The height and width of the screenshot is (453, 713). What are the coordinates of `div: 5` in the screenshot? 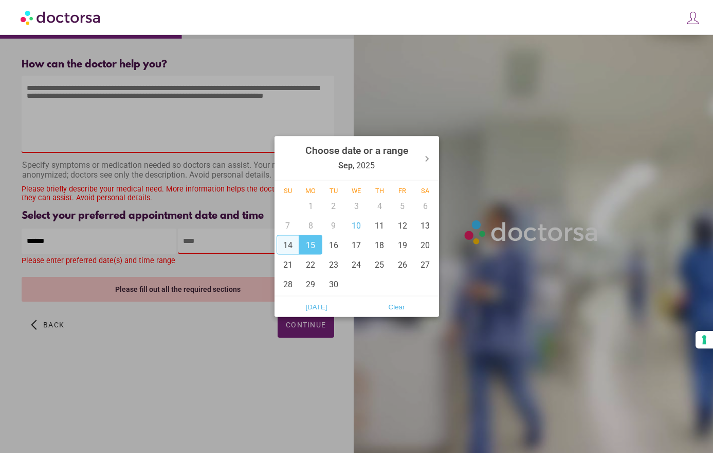 It's located at (402, 206).